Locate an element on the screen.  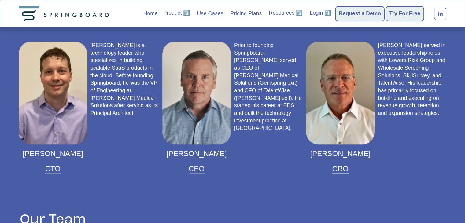
a: CRO is located at coordinates (340, 169).